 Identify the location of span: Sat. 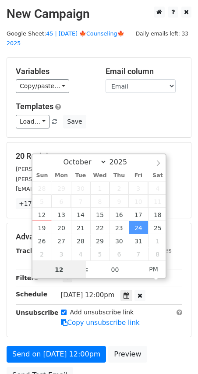
(158, 176).